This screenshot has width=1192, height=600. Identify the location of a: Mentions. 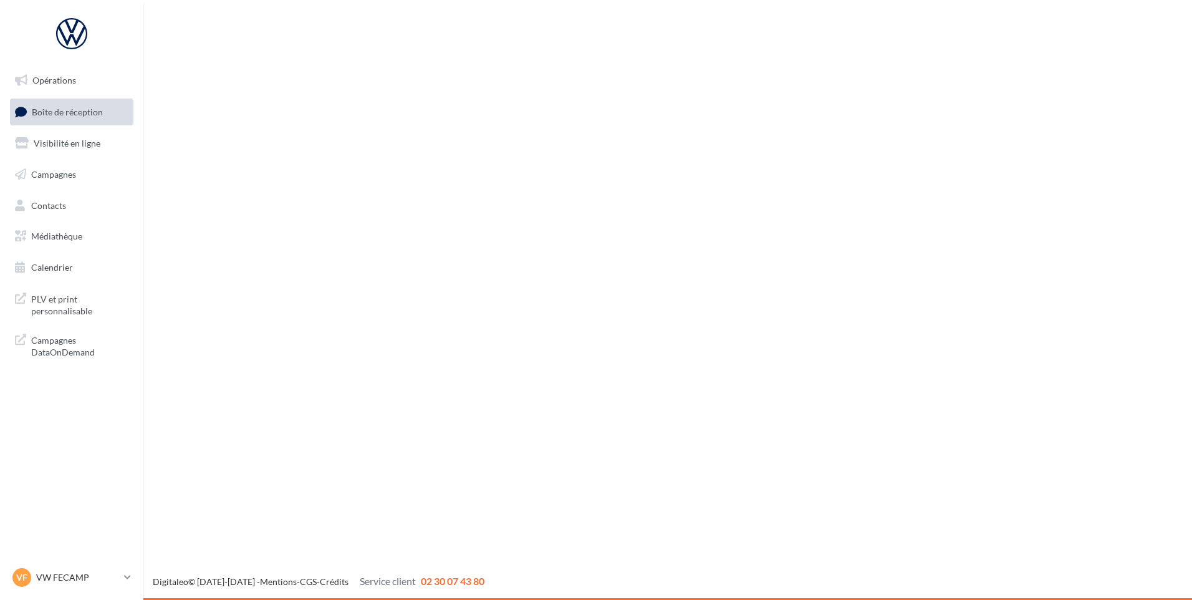
(278, 581).